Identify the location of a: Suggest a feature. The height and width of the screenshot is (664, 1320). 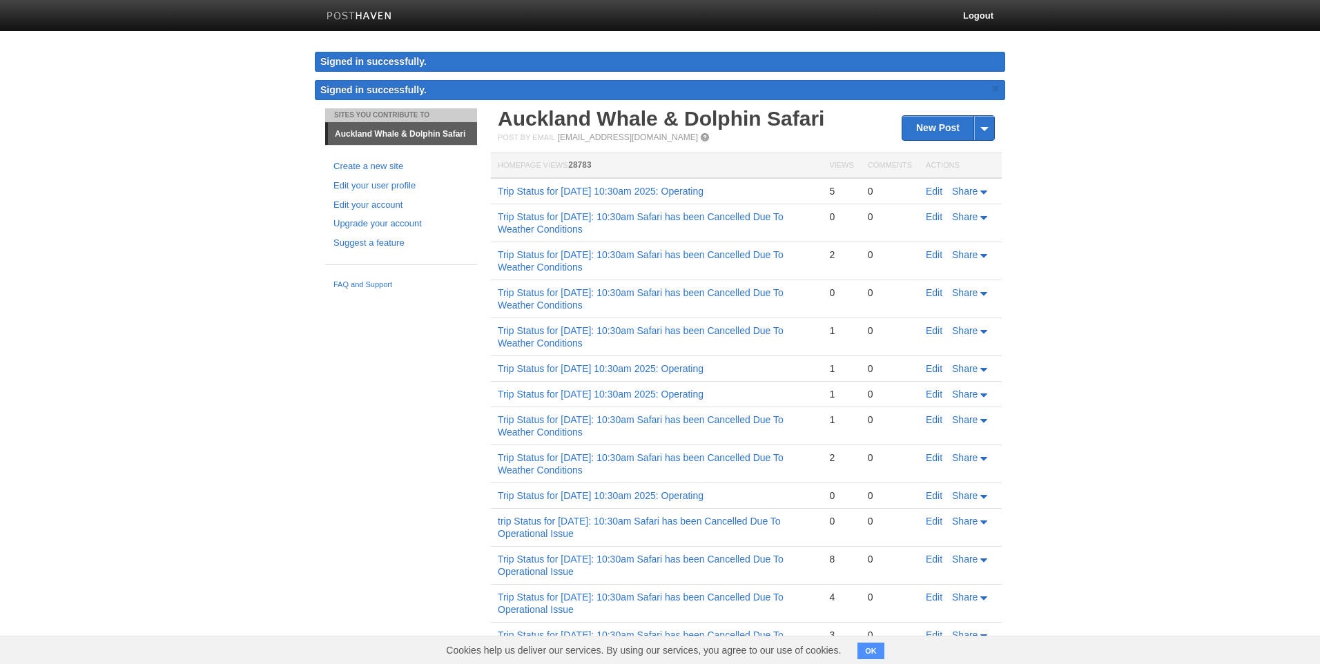
(401, 243).